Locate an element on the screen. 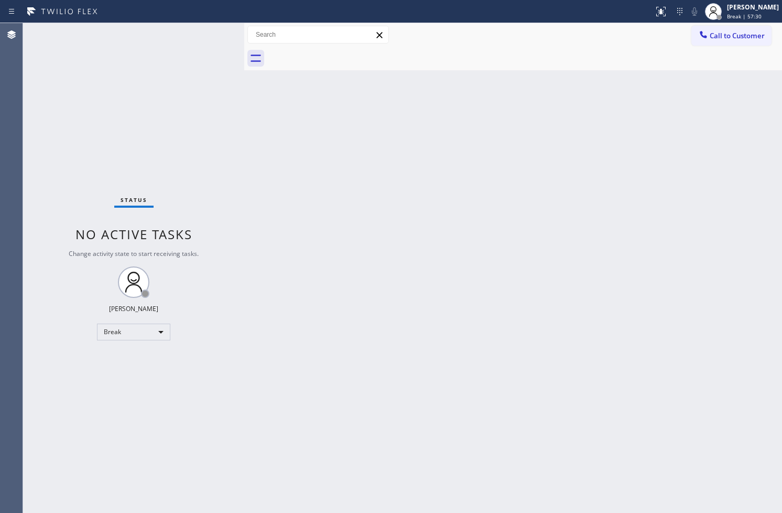 The width and height of the screenshot is (782, 513). div: Break is located at coordinates (134, 332).